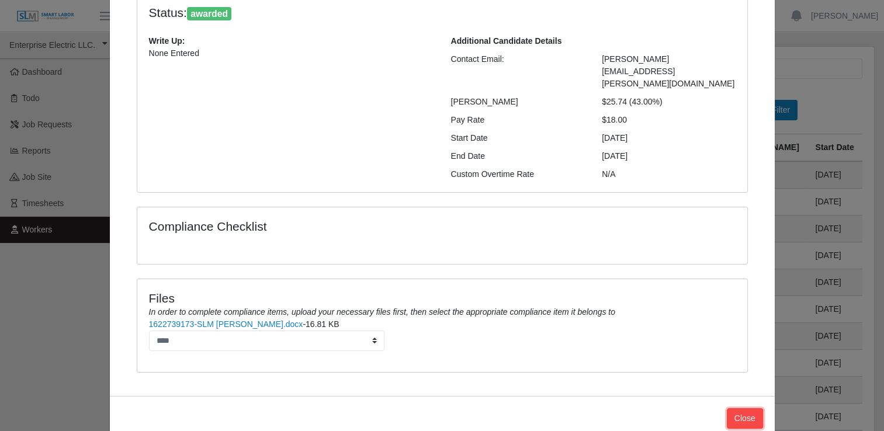 The width and height of the screenshot is (884, 431). I want to click on div: $18.00, so click(669, 120).